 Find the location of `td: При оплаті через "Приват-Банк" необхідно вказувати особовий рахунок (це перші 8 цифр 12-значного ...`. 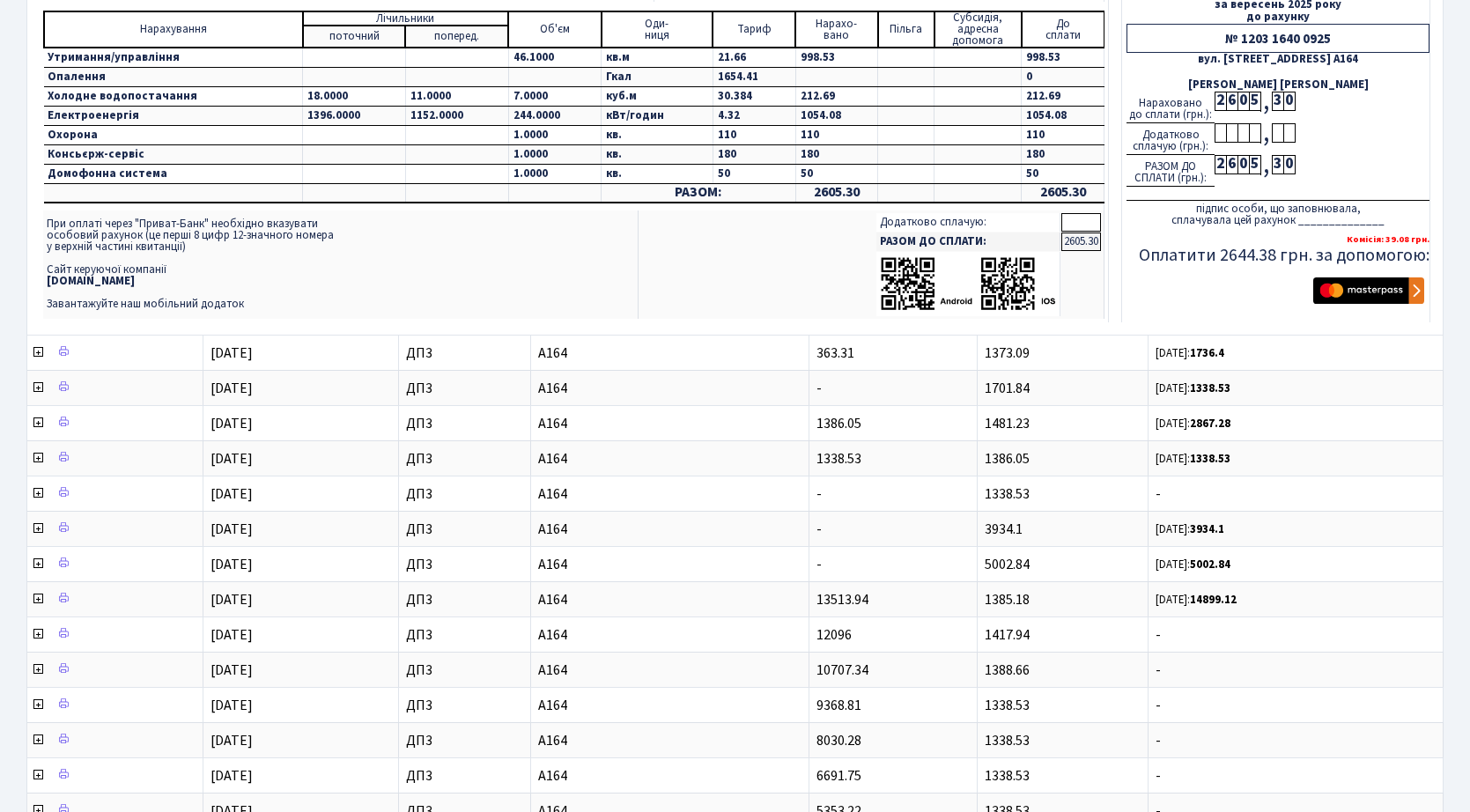

td: При оплаті через "Приват-Банк" необхідно вказувати особовий рахунок (це перші 8 цифр 12-значного ... is located at coordinates (340, 264).